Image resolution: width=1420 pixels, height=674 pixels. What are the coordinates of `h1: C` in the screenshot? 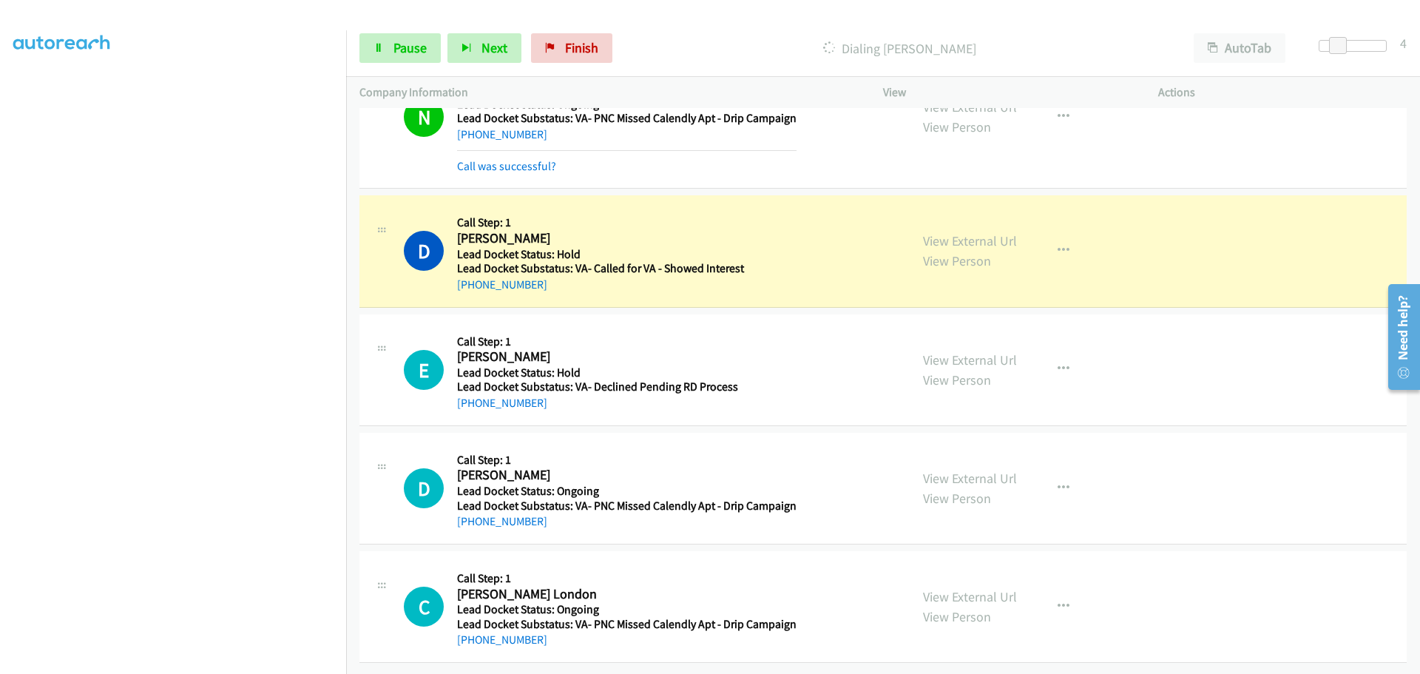 It's located at (424, 606).